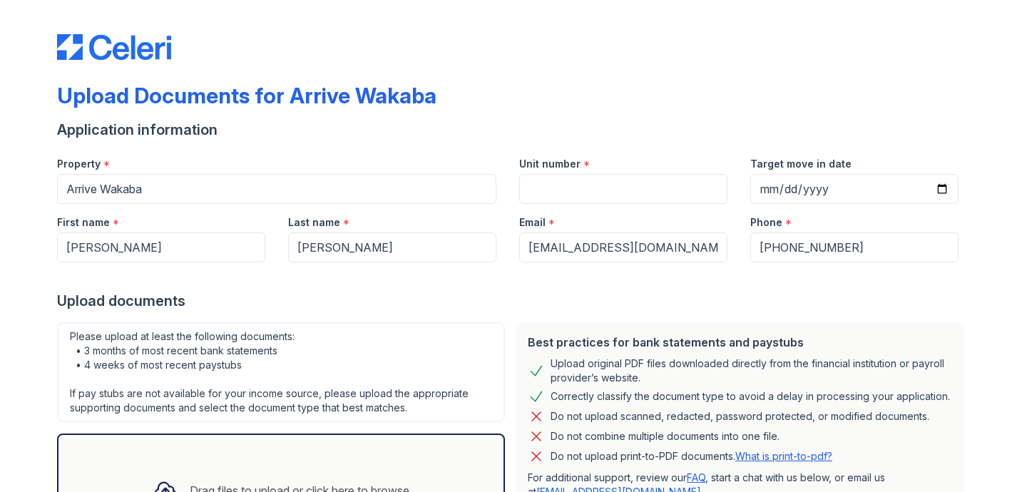  Describe the element at coordinates (691, 456) in the screenshot. I see `p: Do not upload print-to-PDF documents.` at that location.